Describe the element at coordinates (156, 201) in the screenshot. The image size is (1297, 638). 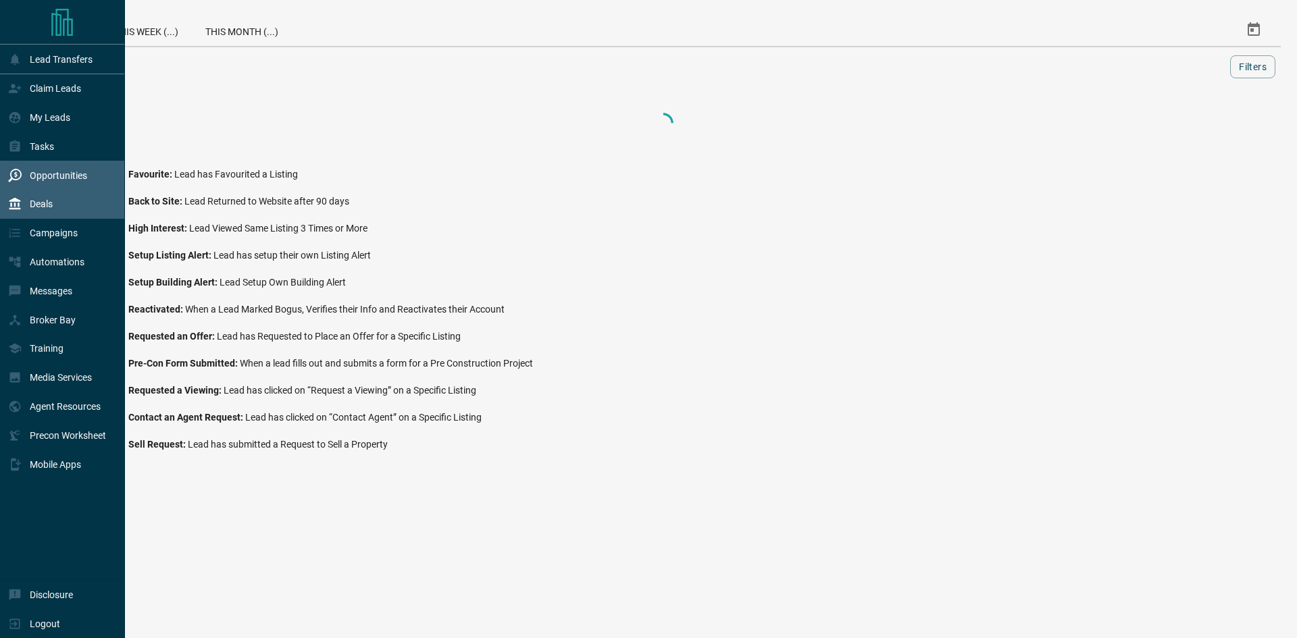
I see `span: Back to Site` at that location.